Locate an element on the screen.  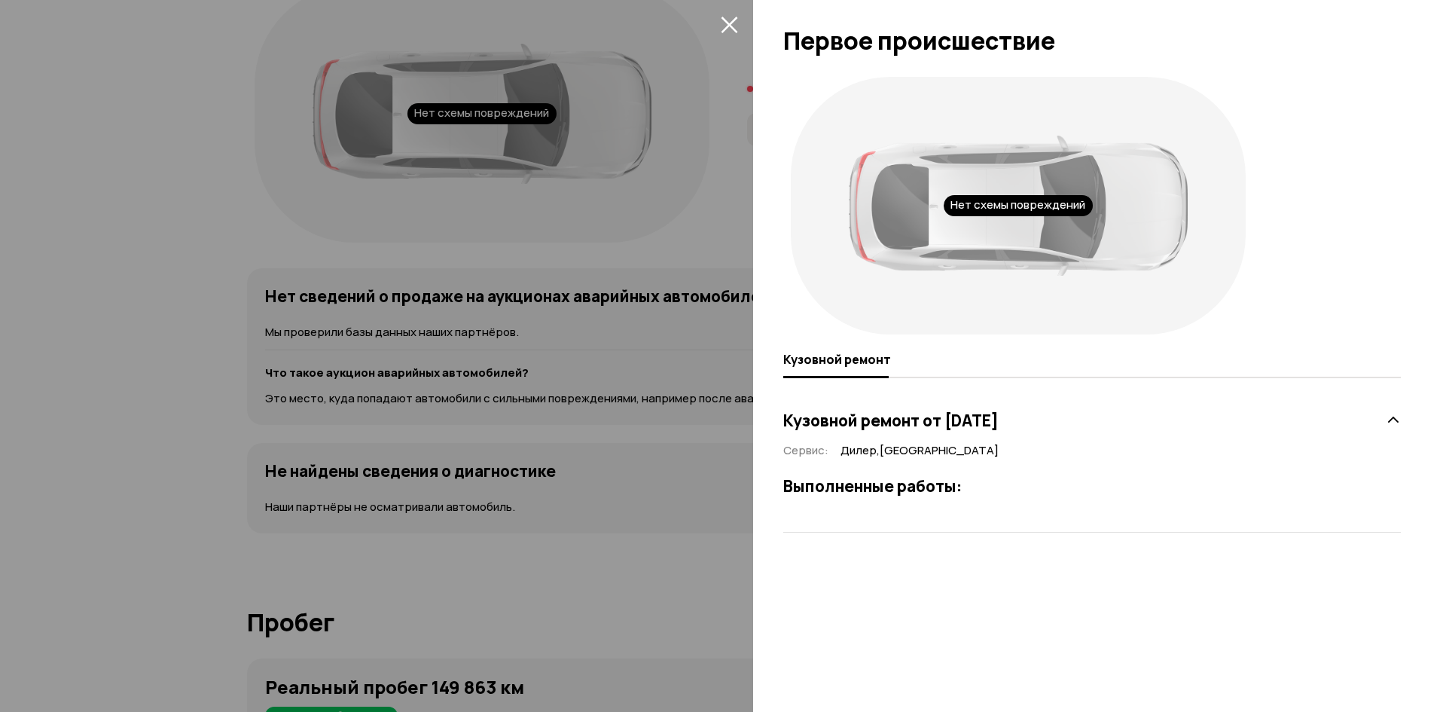
span: Сервис : is located at coordinates (806, 450).